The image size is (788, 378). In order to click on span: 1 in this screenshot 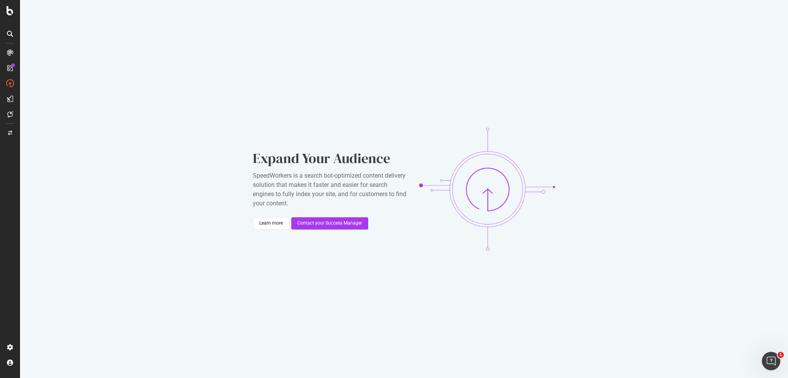, I will do `click(781, 355)`.